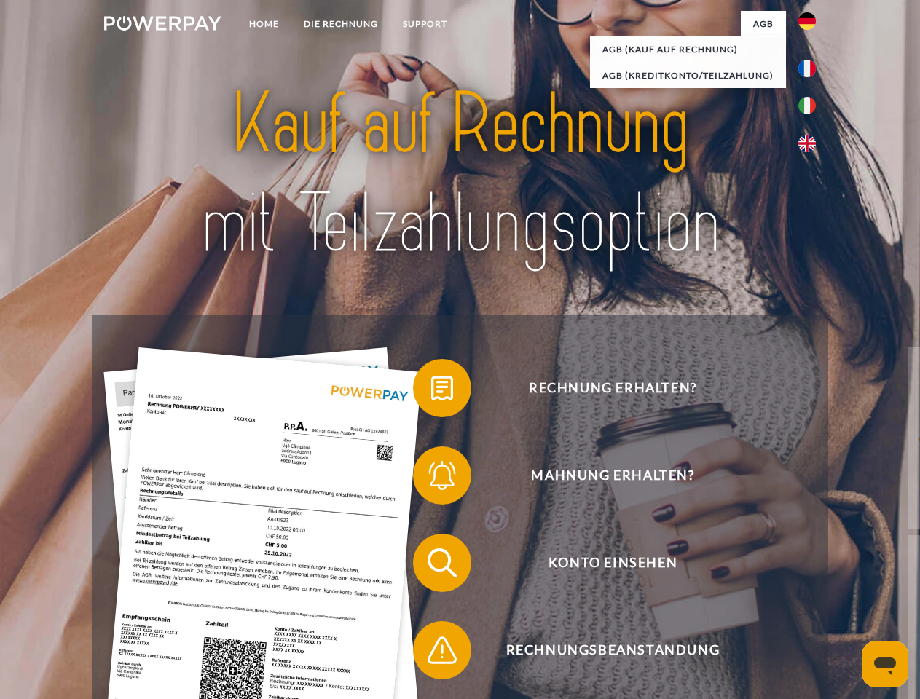  Describe the element at coordinates (603, 476) in the screenshot. I see `button: Mahnung erhalten?` at that location.